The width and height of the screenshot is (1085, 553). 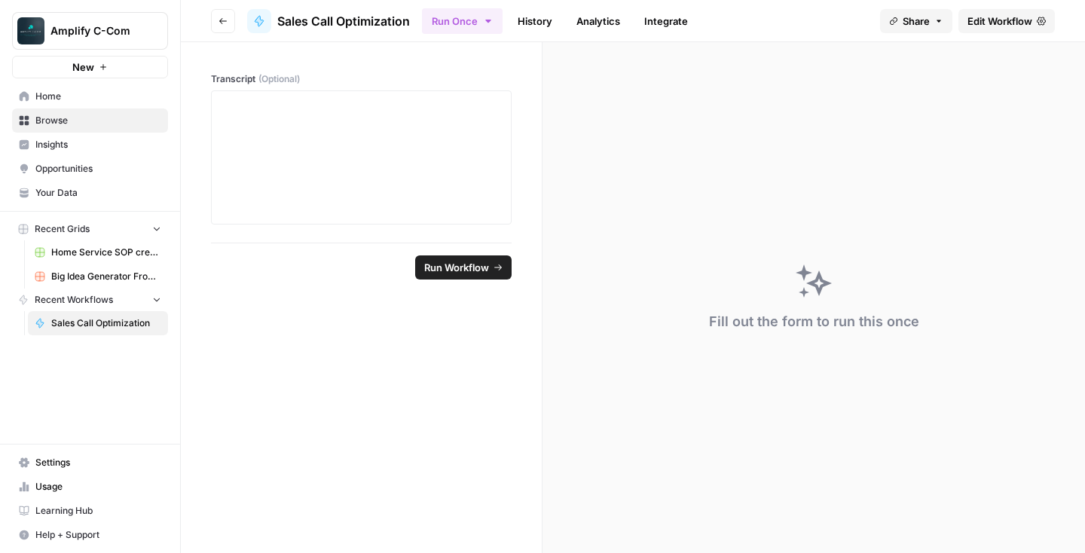 I want to click on button: New, so click(x=90, y=67).